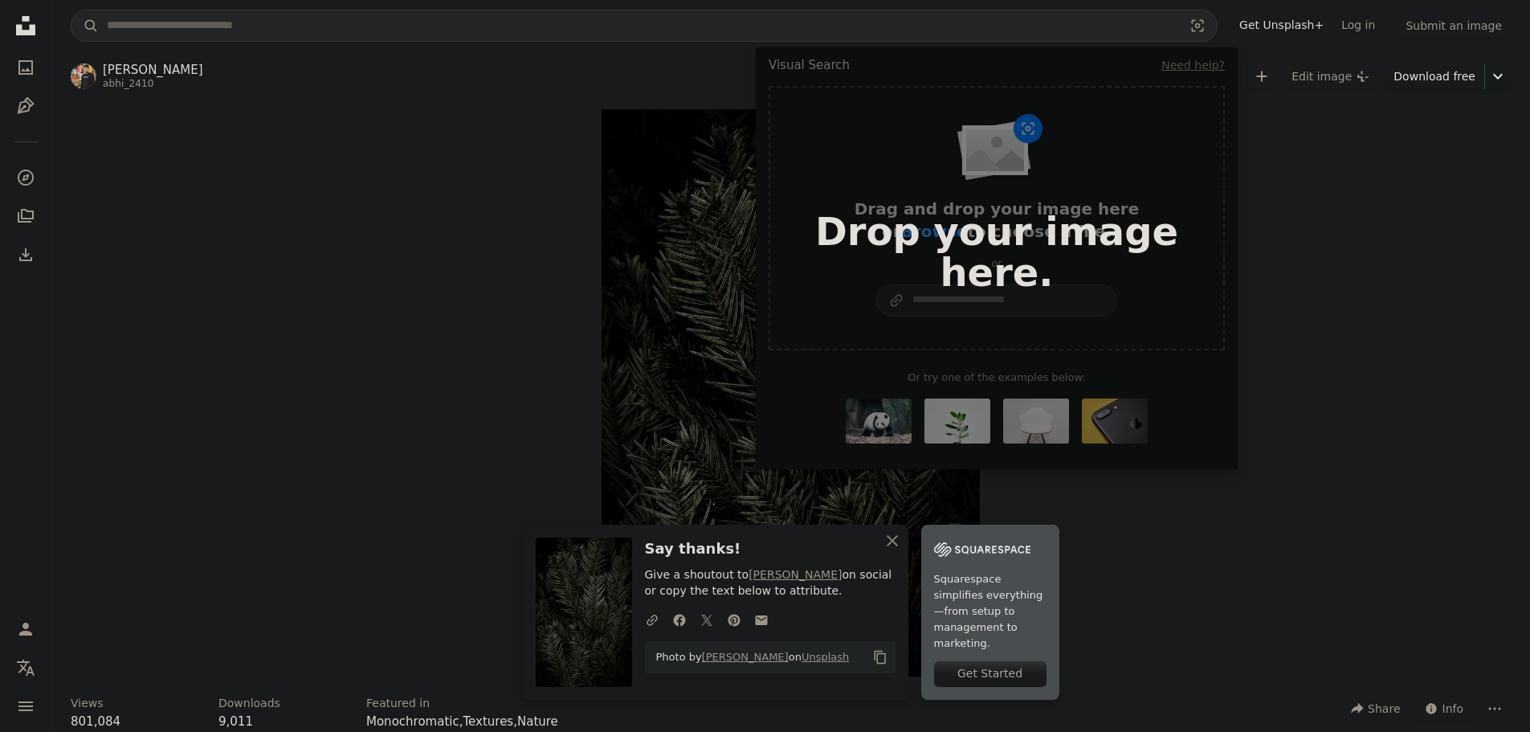 The image size is (1530, 732). Describe the element at coordinates (235, 721) in the screenshot. I see `span: 9,011` at that location.